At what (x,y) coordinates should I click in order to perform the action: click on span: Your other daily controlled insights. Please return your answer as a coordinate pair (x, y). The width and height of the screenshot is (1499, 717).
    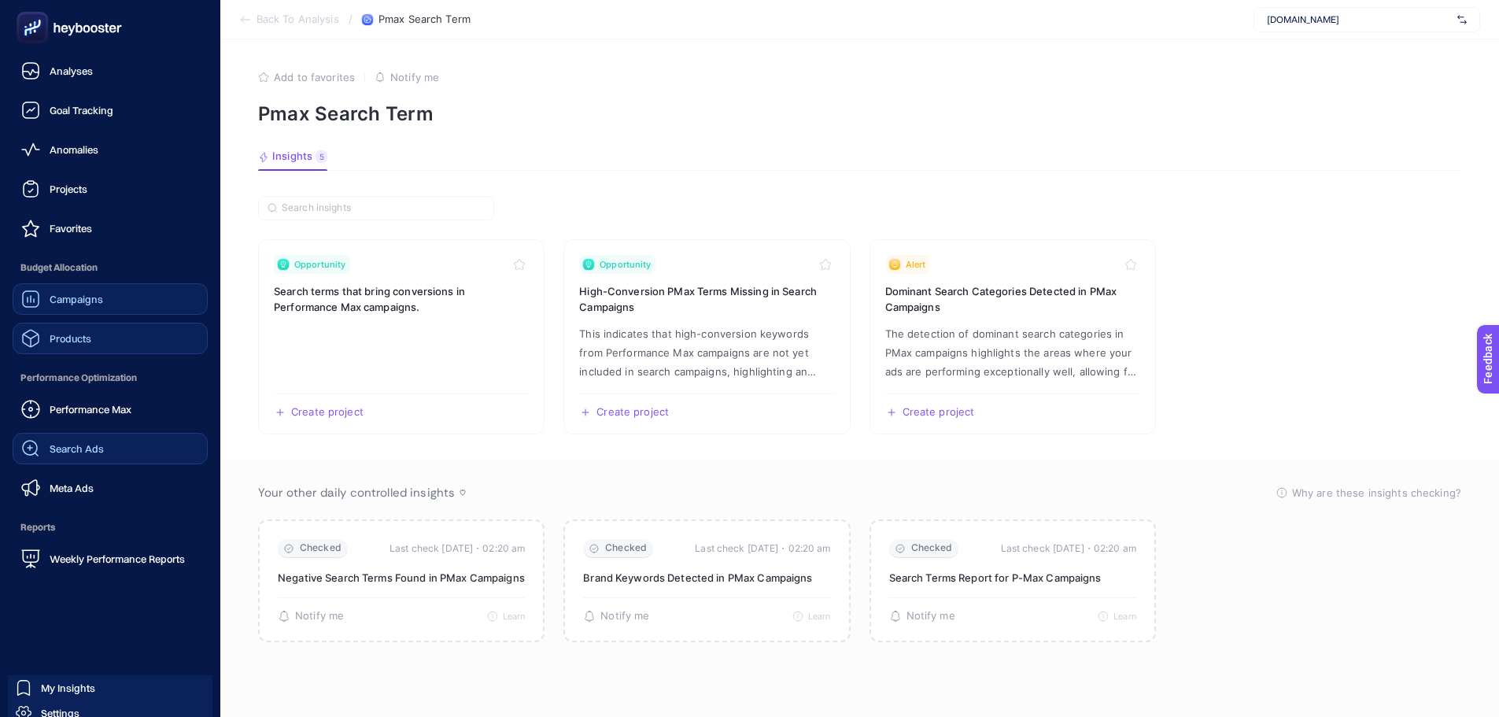
    Looking at the image, I should click on (356, 493).